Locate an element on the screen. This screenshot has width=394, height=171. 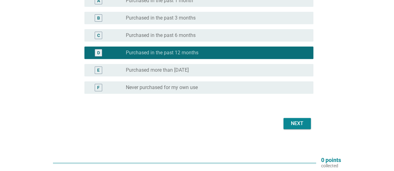
p: collected is located at coordinates (331, 166).